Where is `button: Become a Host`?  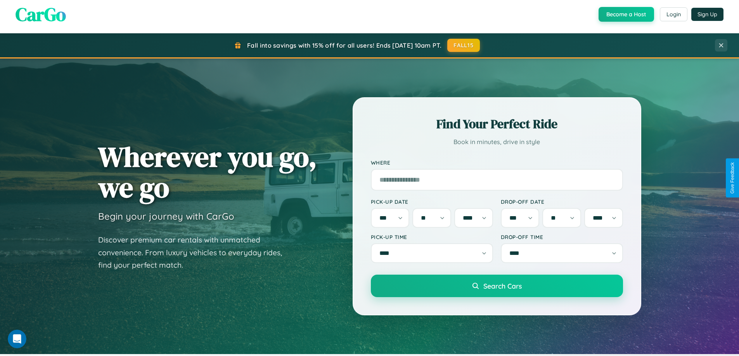
button: Become a Host is located at coordinates (626, 14).